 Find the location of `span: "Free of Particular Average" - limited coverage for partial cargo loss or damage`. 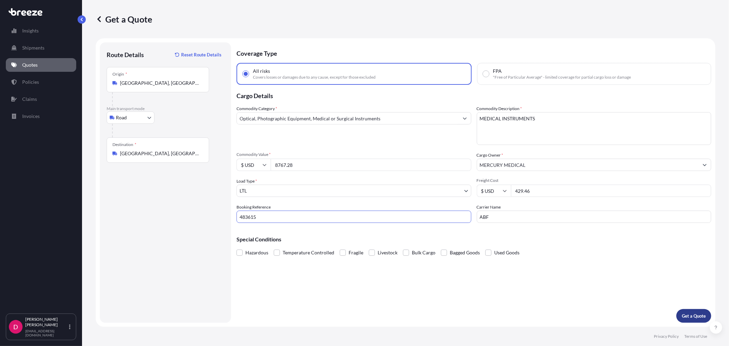

span: "Free of Particular Average" - limited coverage for partial cargo loss or damage is located at coordinates (562, 77).